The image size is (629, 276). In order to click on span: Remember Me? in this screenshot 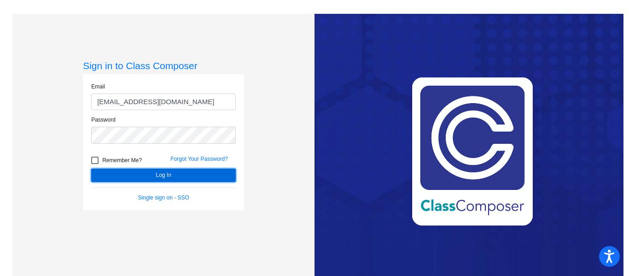, I will do `click(122, 160)`.